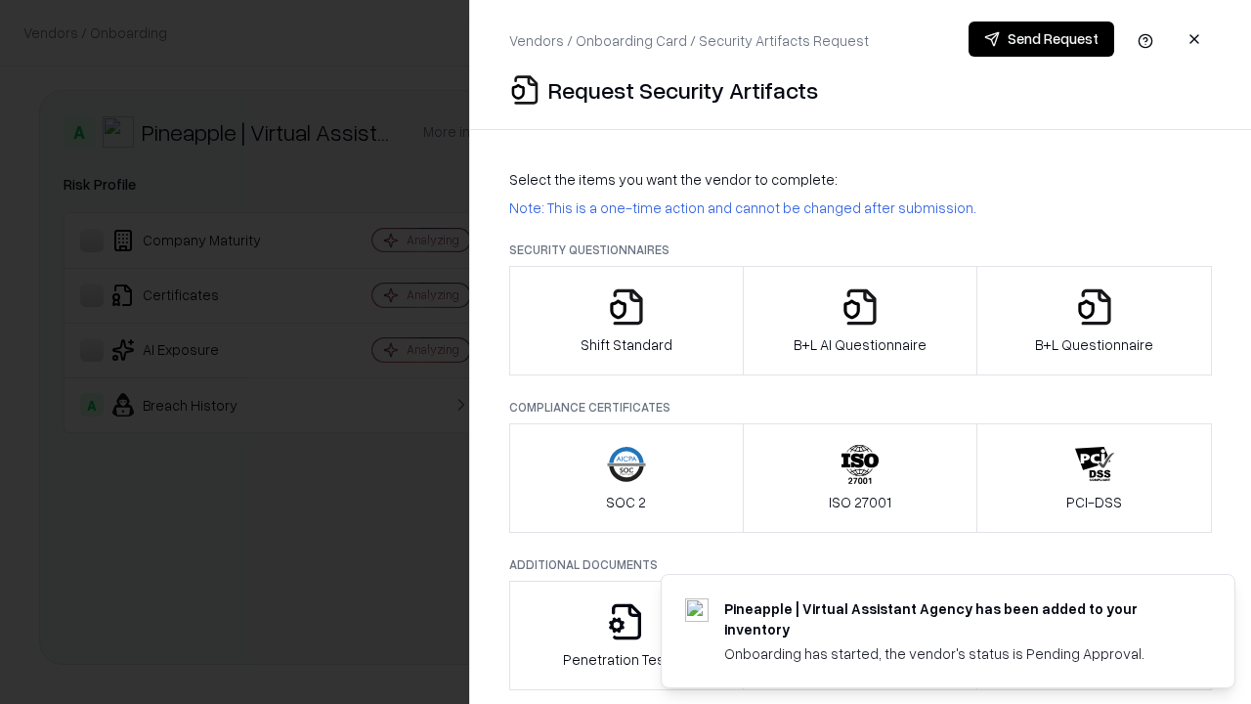 The image size is (1251, 704). Describe the element at coordinates (625, 659) in the screenshot. I see `p: Penetration Testing` at that location.